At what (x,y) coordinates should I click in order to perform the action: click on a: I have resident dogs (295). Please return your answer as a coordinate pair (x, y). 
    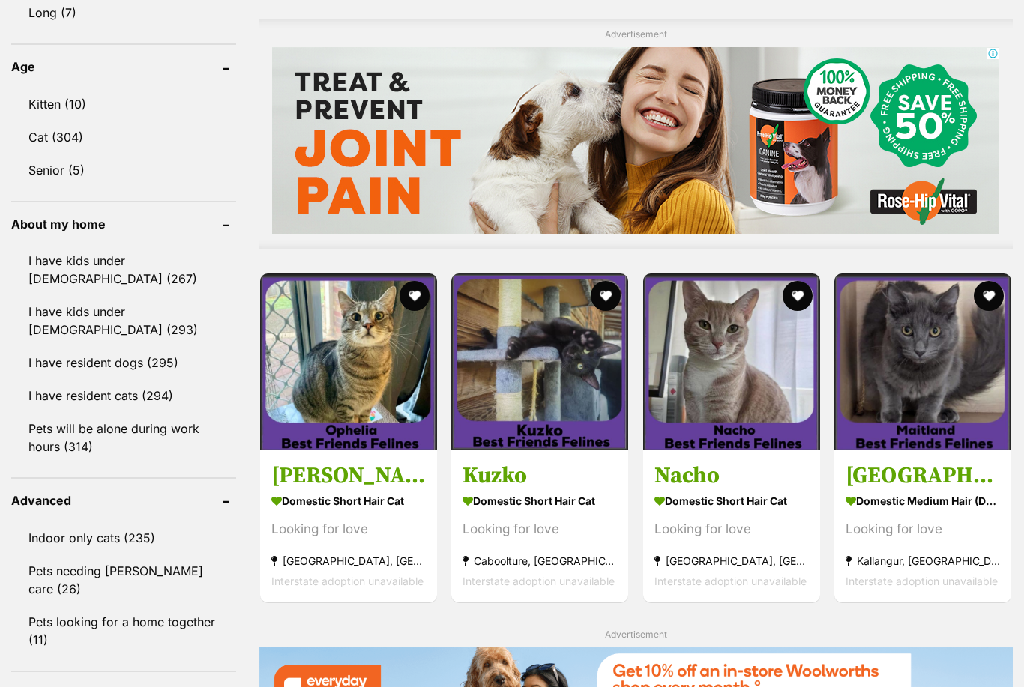
    Looking at the image, I should click on (124, 363).